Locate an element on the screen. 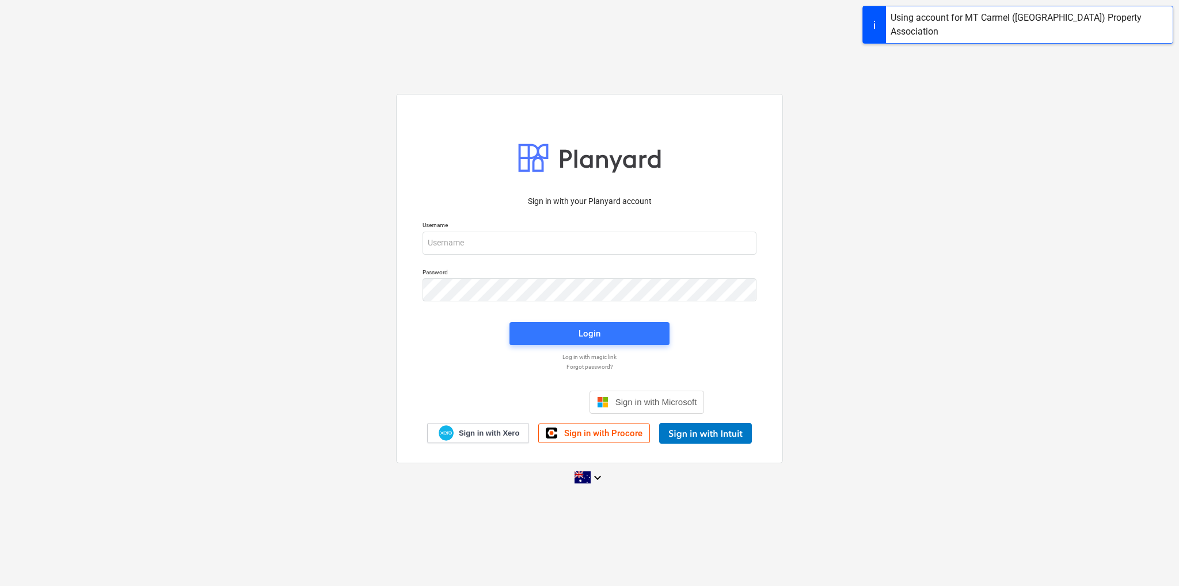  a: Forgot password? is located at coordinates (590, 366).